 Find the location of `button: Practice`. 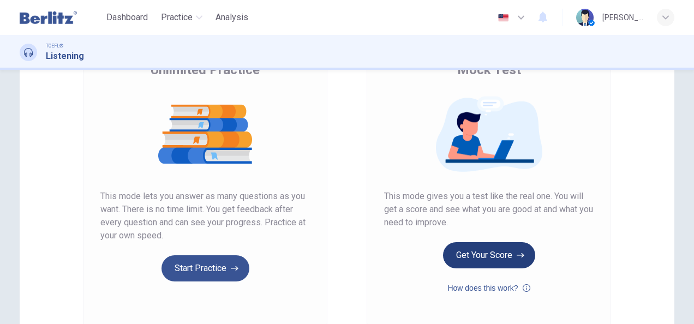

button: Practice is located at coordinates (182, 17).